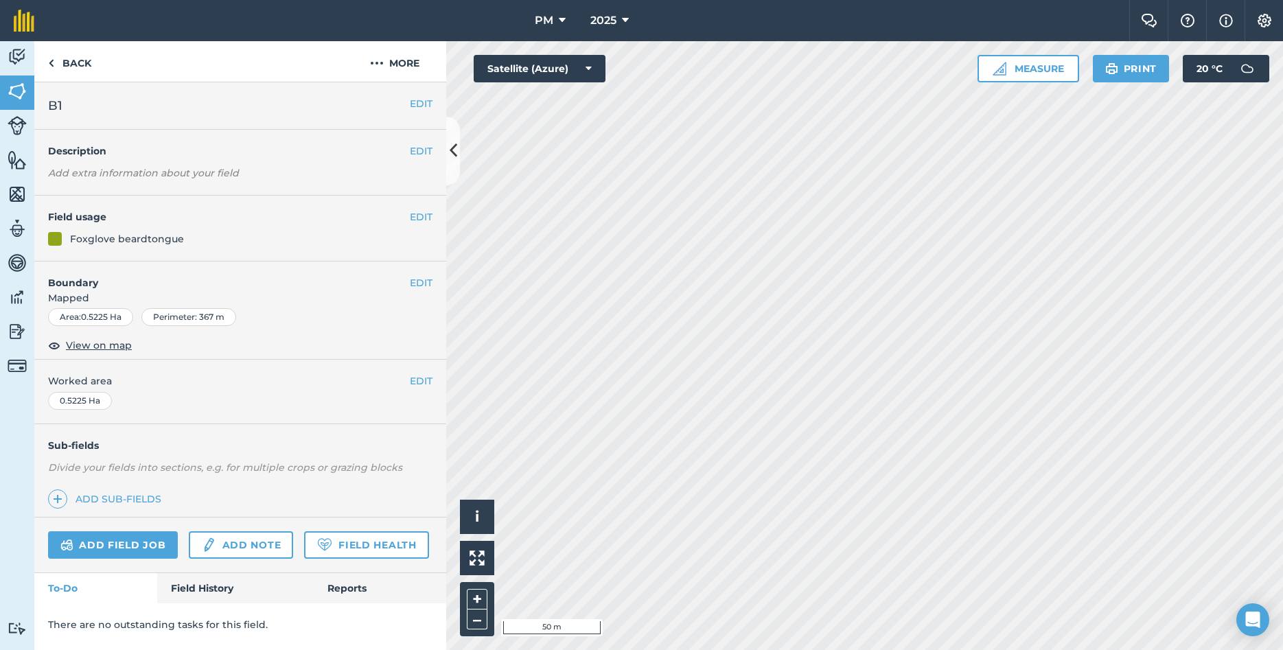 This screenshot has width=1283, height=650. Describe the element at coordinates (113, 545) in the screenshot. I see `a: Add field job` at that location.